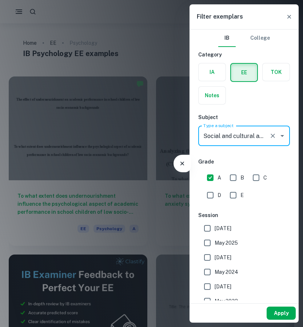  I want to click on h6: Session, so click(244, 215).